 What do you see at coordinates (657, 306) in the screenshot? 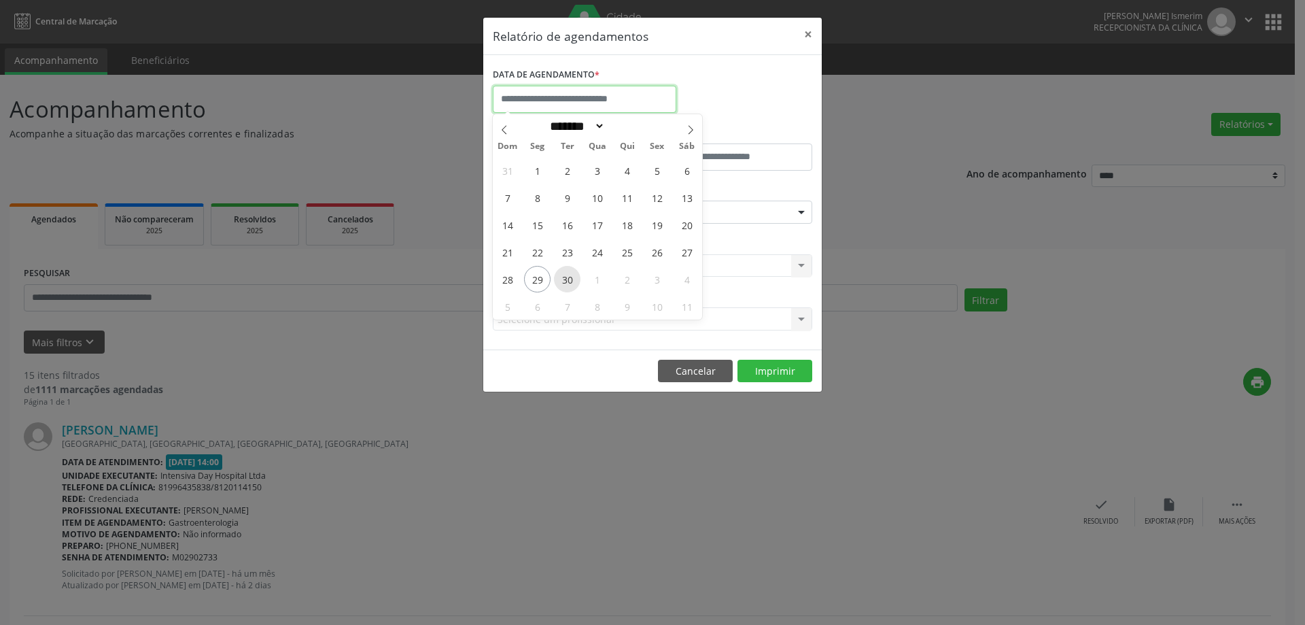
I see `span: Outubro 10, 2025` at bounding box center [657, 306].